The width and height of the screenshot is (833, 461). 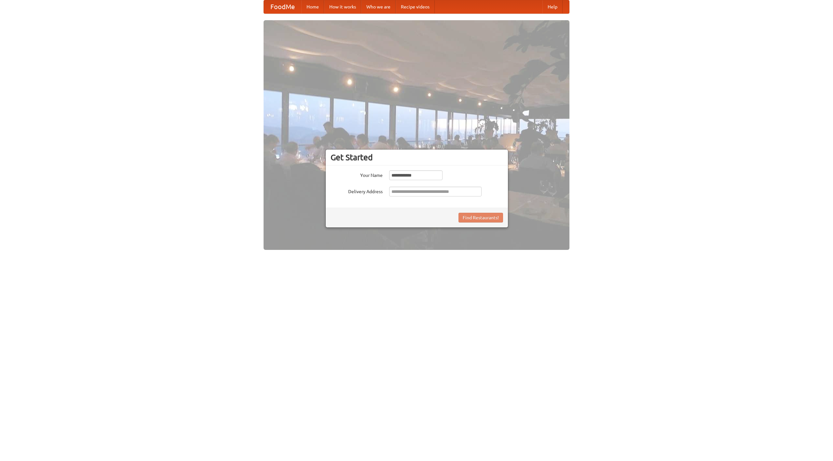 I want to click on a: Recipe videos, so click(x=415, y=7).